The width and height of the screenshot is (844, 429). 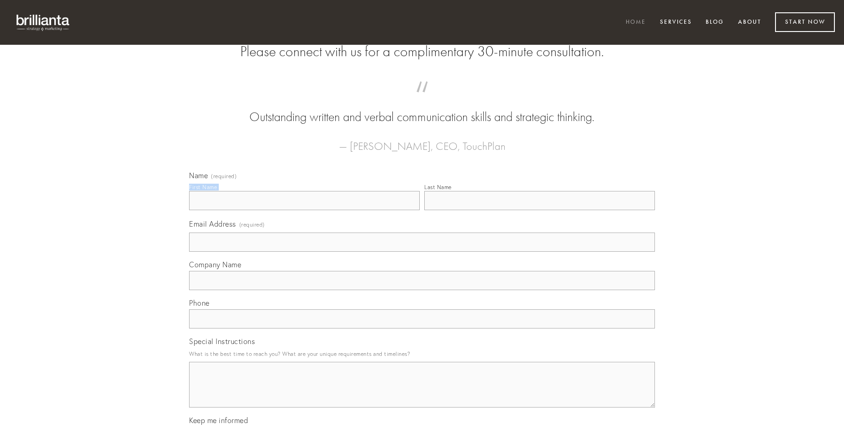 What do you see at coordinates (222, 341) in the screenshot?
I see `span: Special Instructions` at bounding box center [222, 341].